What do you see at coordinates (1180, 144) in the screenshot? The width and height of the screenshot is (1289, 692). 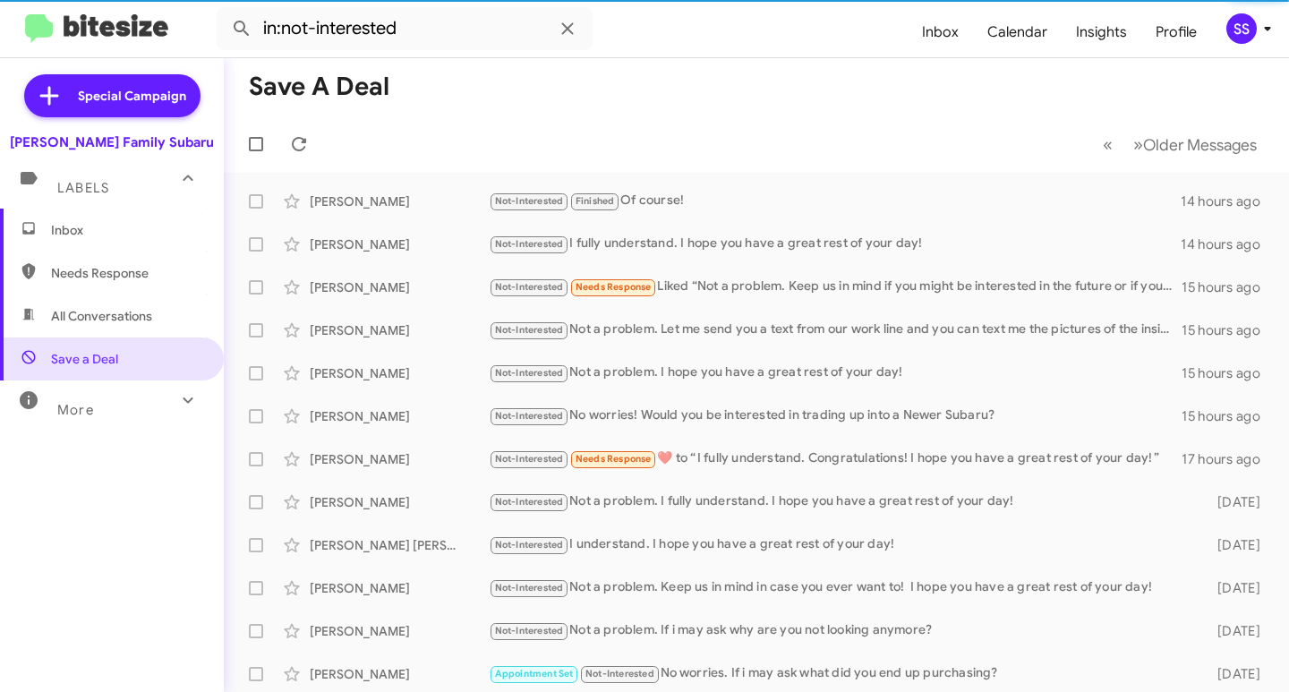 I see `nav: Page navigation example` at bounding box center [1180, 144].